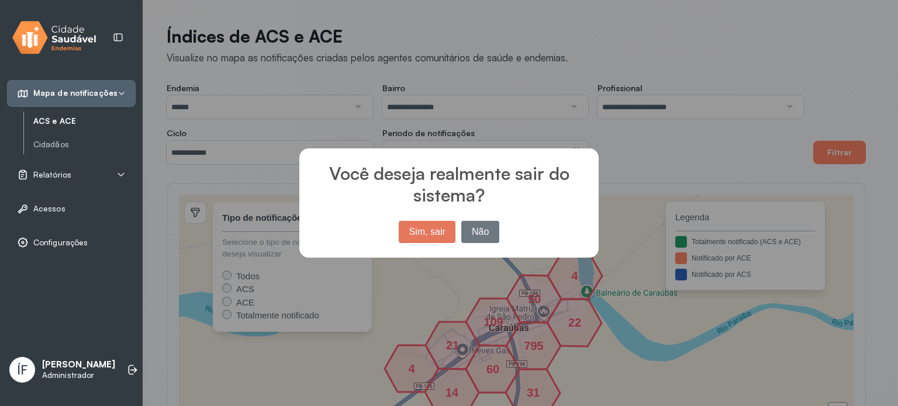 Image resolution: width=898 pixels, height=406 pixels. Describe the element at coordinates (427, 232) in the screenshot. I see `button: Sim, sair` at that location.